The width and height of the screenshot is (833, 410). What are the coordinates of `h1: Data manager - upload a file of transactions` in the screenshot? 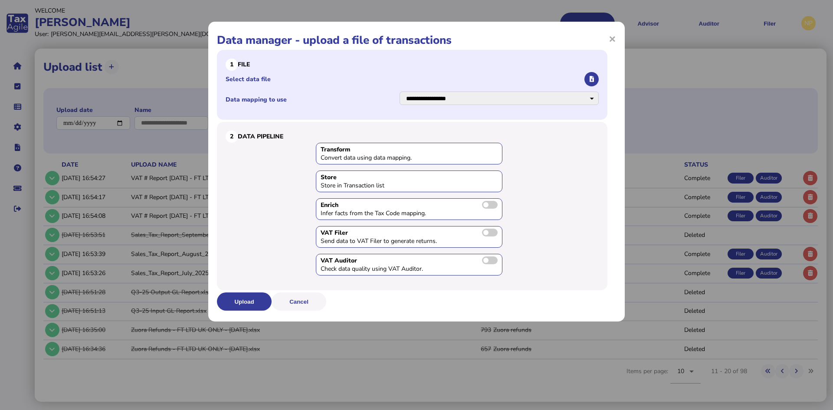 It's located at (417, 40).